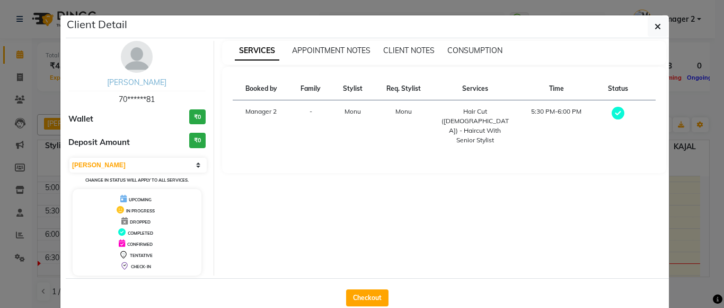 The image size is (724, 308). Describe the element at coordinates (81, 119) in the screenshot. I see `span: Wallet` at that location.